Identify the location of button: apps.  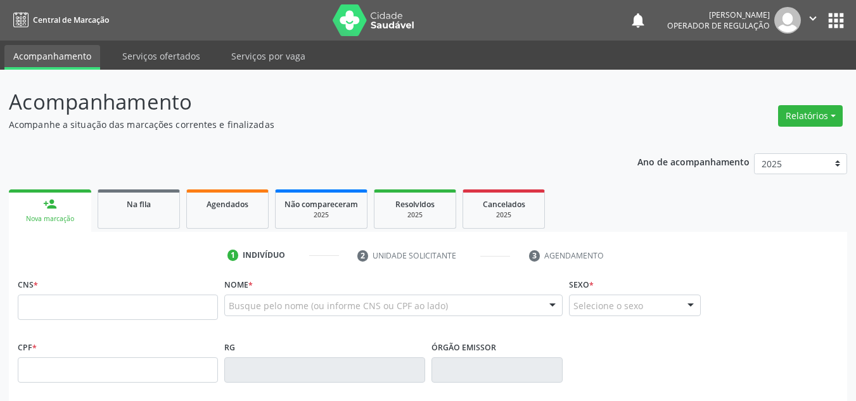
(835, 20).